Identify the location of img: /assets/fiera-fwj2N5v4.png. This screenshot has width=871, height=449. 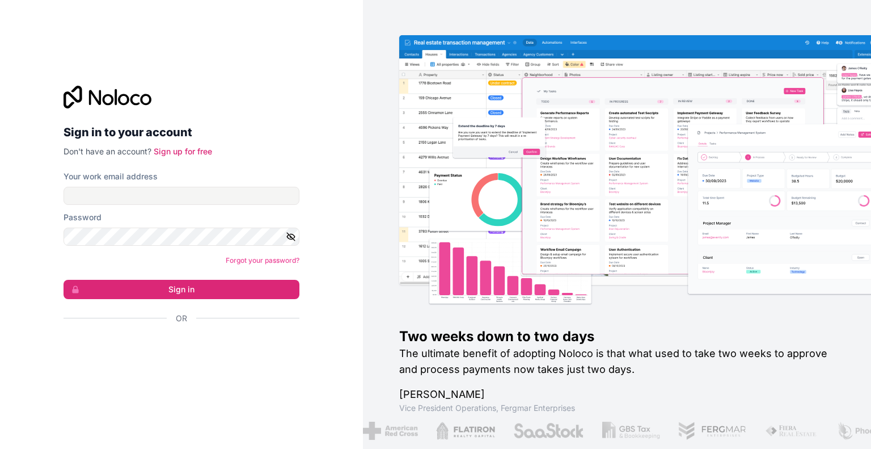
(791, 430).